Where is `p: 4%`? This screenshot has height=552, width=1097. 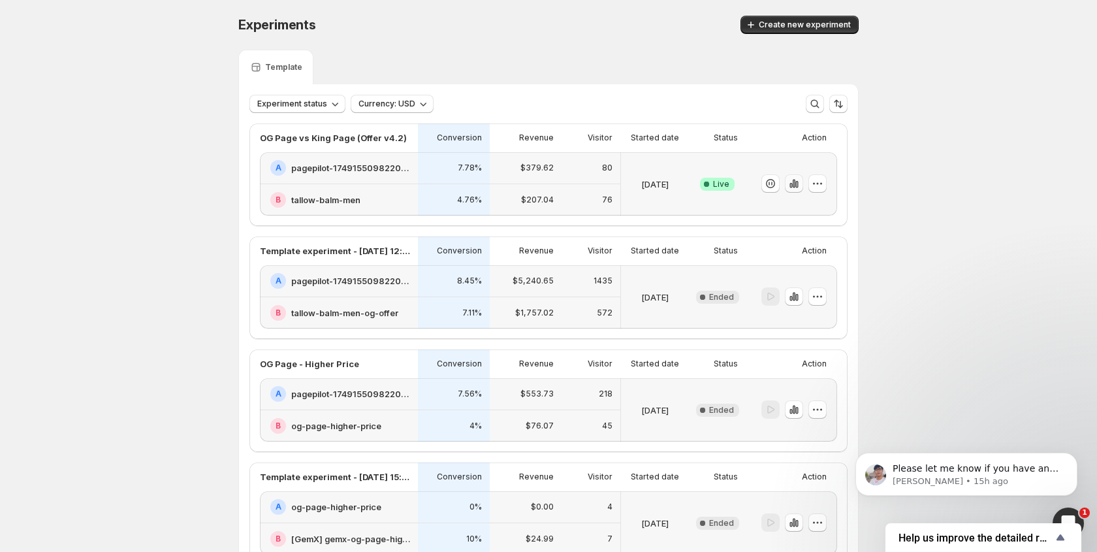
p: 4% is located at coordinates (475, 426).